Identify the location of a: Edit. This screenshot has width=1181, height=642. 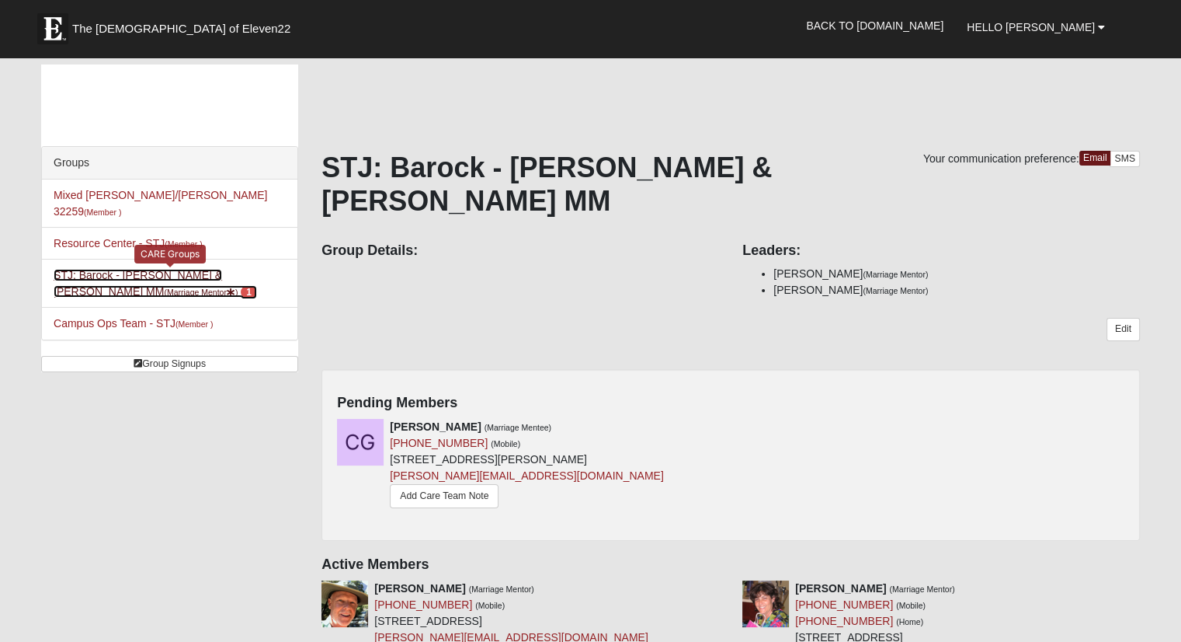
(1123, 329).